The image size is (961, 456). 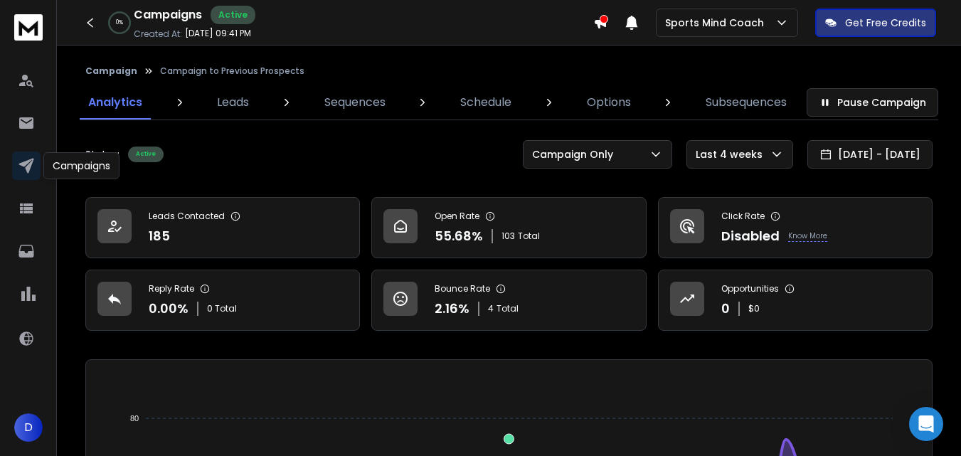 I want to click on div: Campaigns, so click(x=81, y=166).